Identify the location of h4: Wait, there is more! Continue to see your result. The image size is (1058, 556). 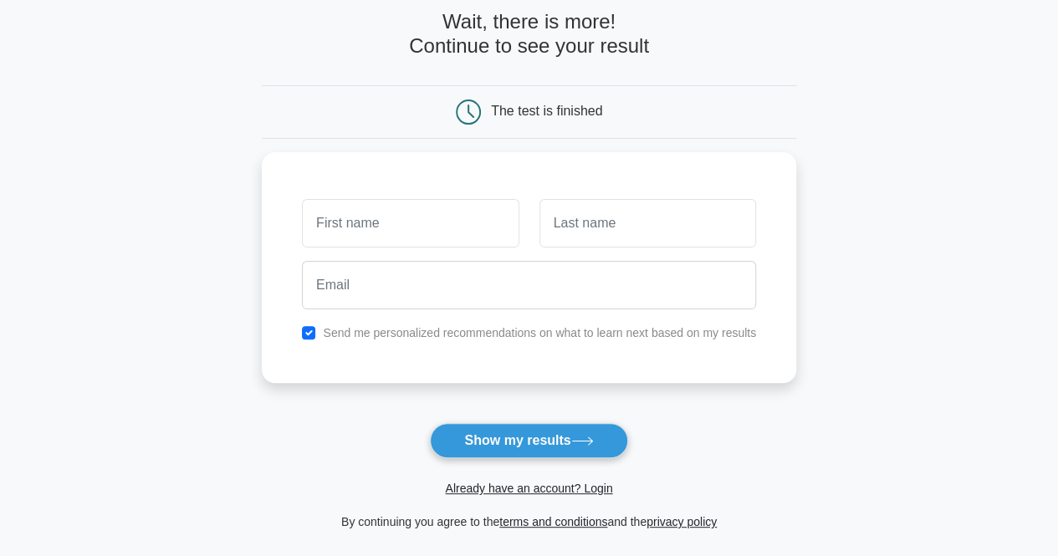
(528, 34).